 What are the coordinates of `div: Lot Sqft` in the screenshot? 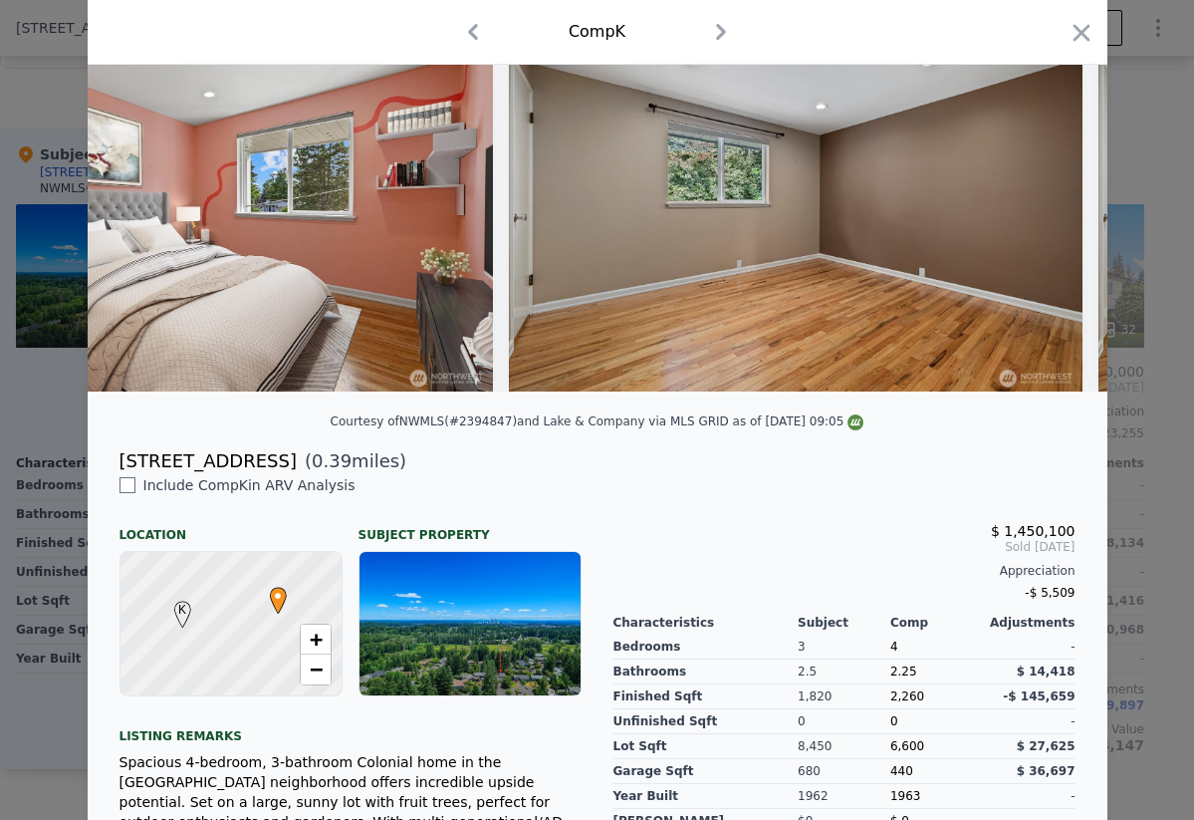 It's located at (706, 746).